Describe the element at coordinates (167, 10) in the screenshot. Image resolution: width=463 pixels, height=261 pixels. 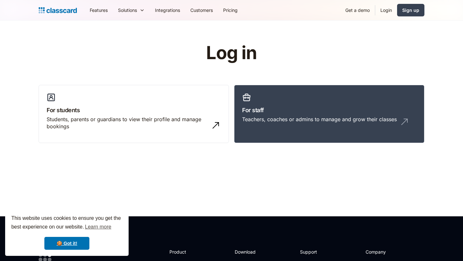
I see `a: Integrations` at that location.